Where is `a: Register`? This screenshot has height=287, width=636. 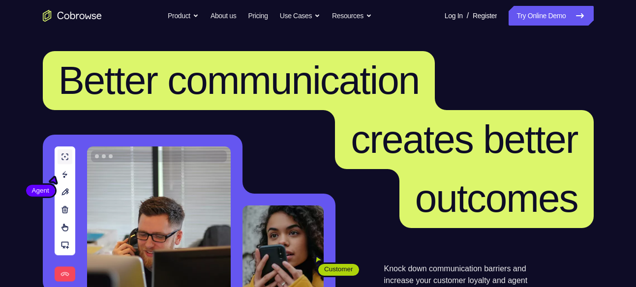
a: Register is located at coordinates (485, 16).